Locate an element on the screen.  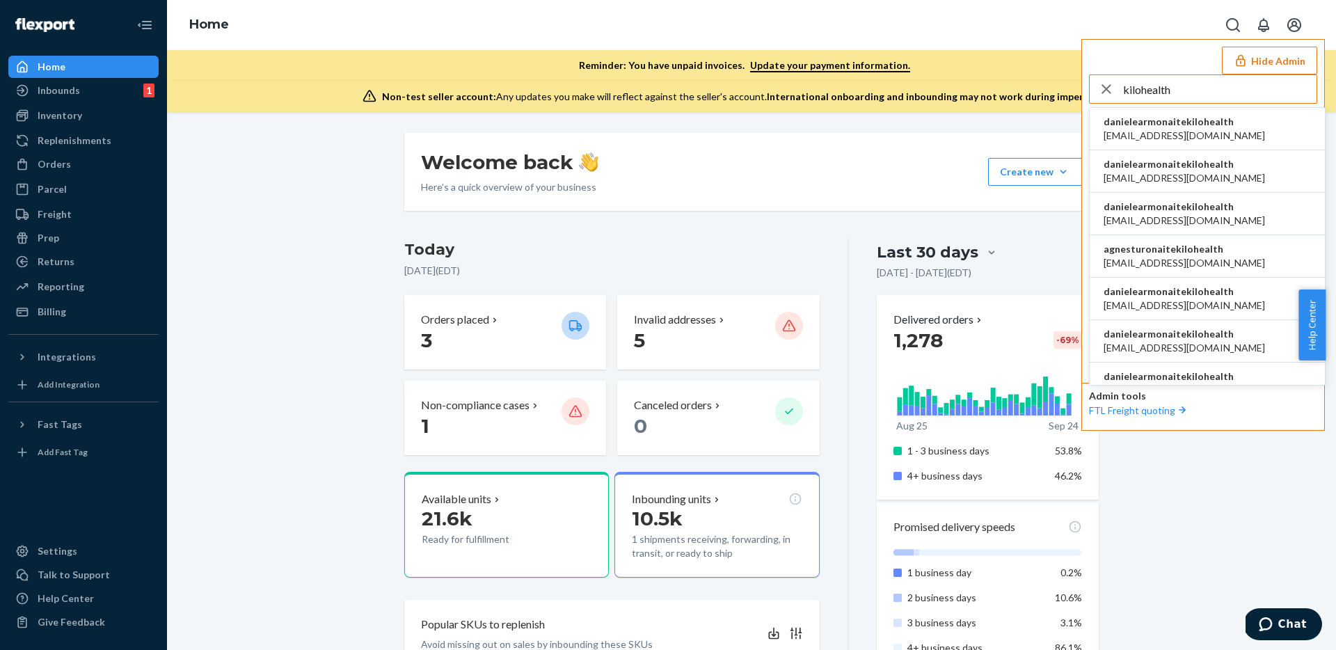
a: Reporting is located at coordinates (84, 287).